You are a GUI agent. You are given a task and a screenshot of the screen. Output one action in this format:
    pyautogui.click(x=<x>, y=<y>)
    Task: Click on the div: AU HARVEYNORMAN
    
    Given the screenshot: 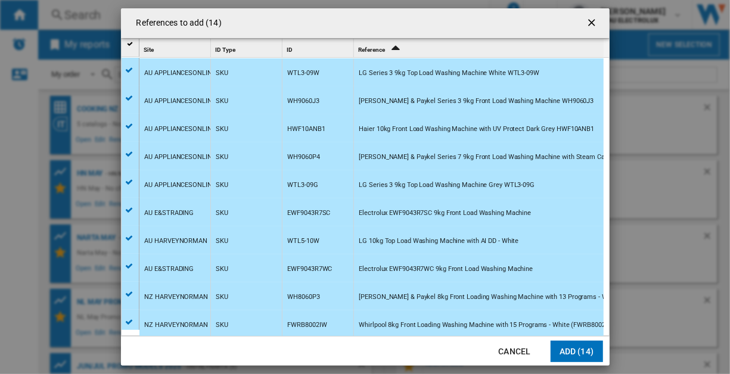 What is the action you would take?
    pyautogui.click(x=176, y=241)
    